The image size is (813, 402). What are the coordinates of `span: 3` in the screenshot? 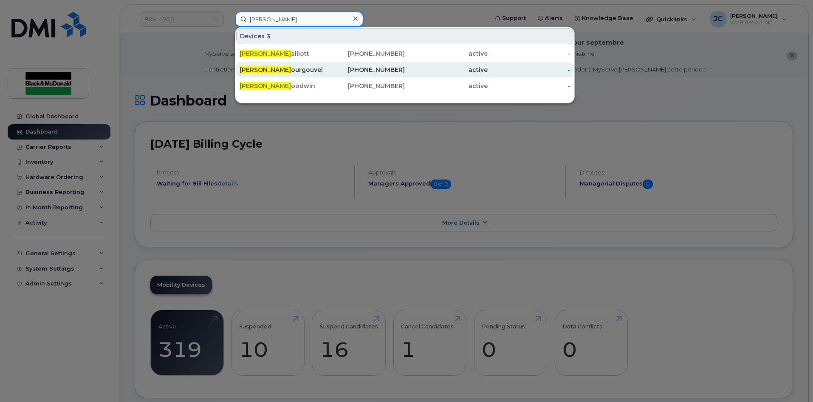 It's located at (269, 36).